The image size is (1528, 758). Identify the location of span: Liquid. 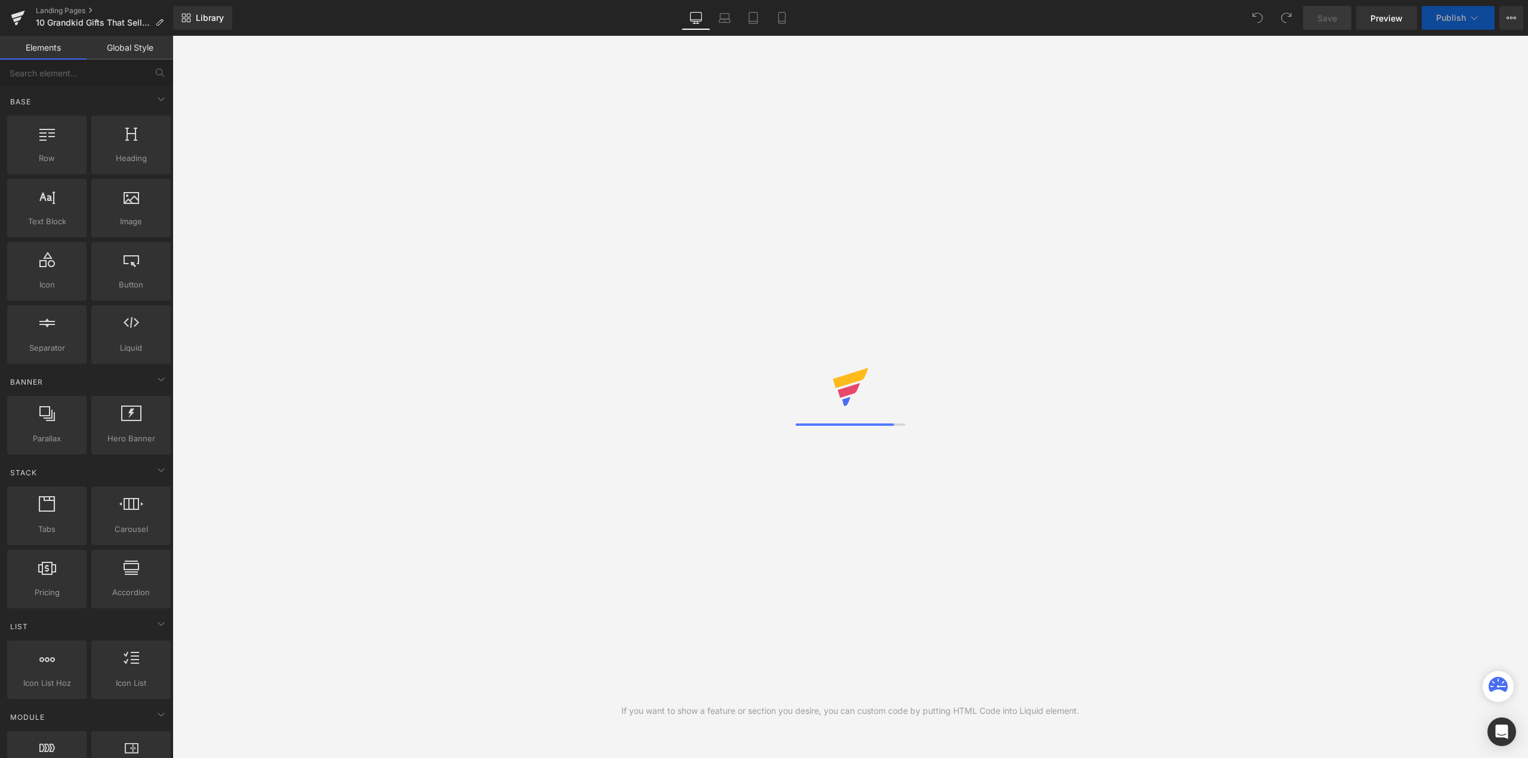
(131, 348).